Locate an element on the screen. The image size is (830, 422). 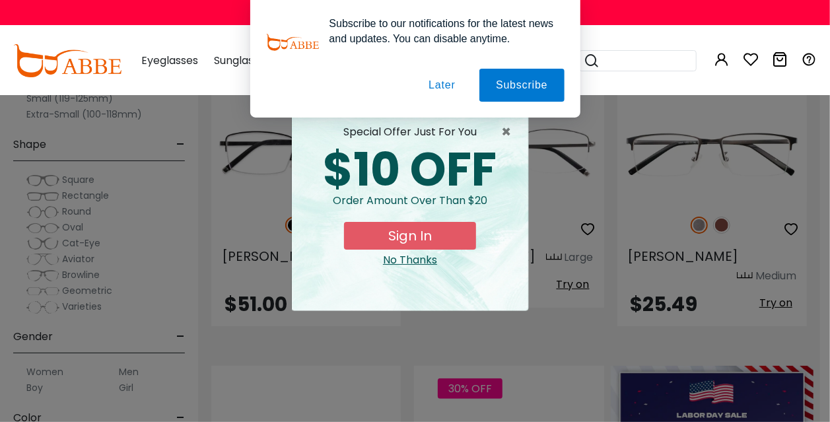
button: Subscribe is located at coordinates (522, 85).